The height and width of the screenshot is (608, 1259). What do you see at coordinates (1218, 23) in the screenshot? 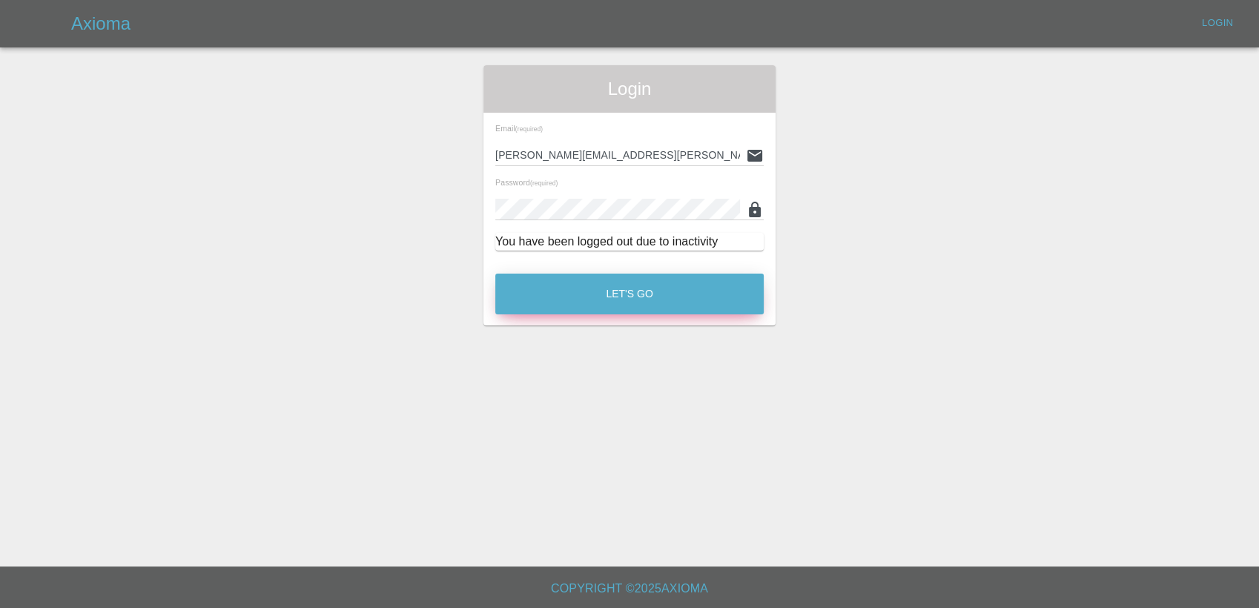
I see `a: Login` at bounding box center [1218, 23].